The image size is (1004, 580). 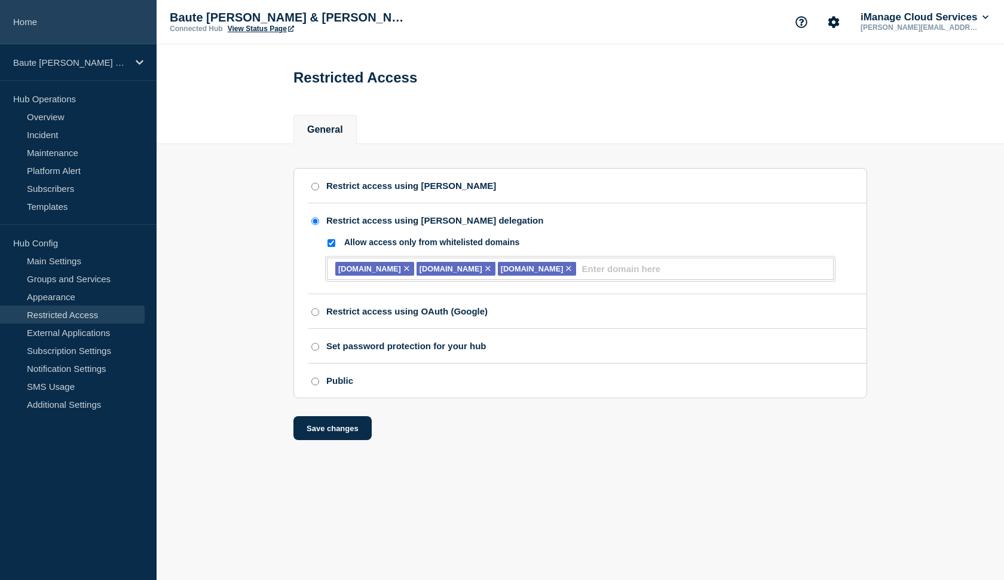 What do you see at coordinates (431, 242) in the screenshot?
I see `div: Allow access only from whitelisted domains` at bounding box center [431, 242].